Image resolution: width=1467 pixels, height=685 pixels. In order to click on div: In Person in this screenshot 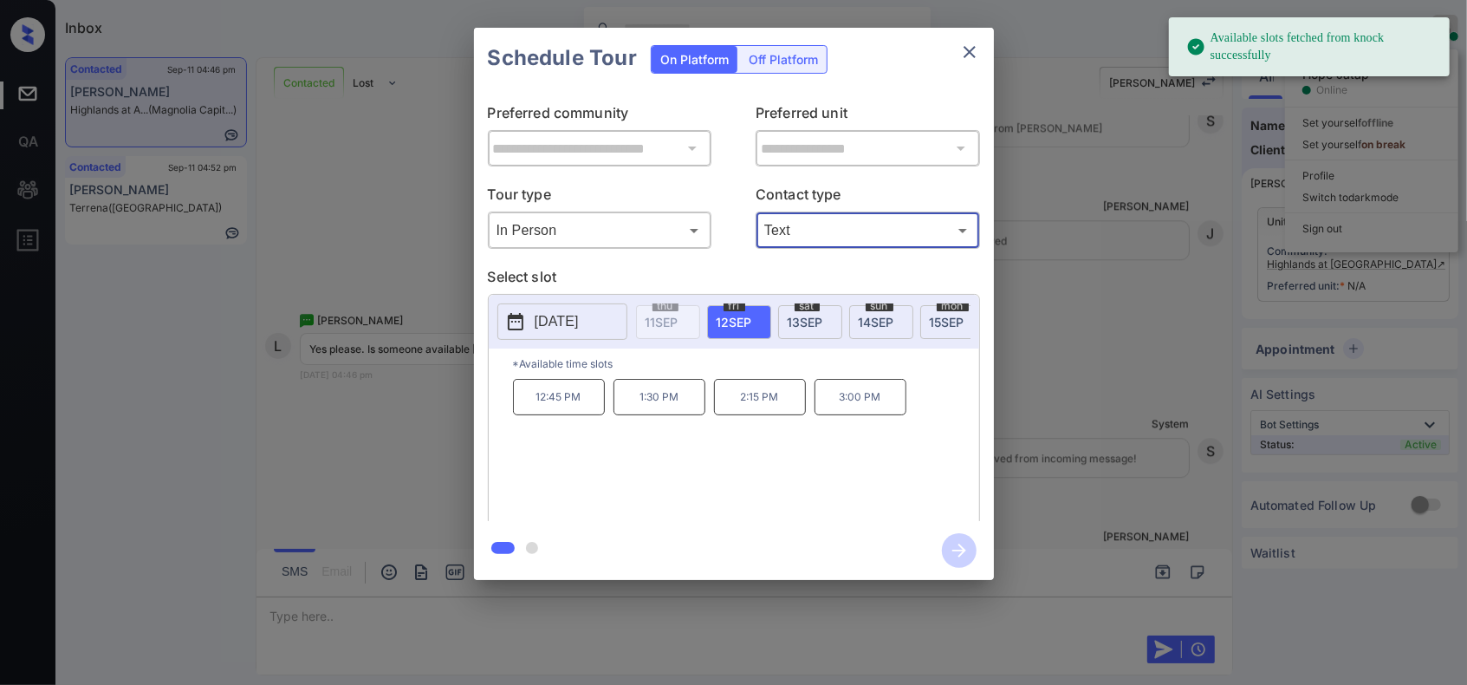, I will do `click(600, 230)`.